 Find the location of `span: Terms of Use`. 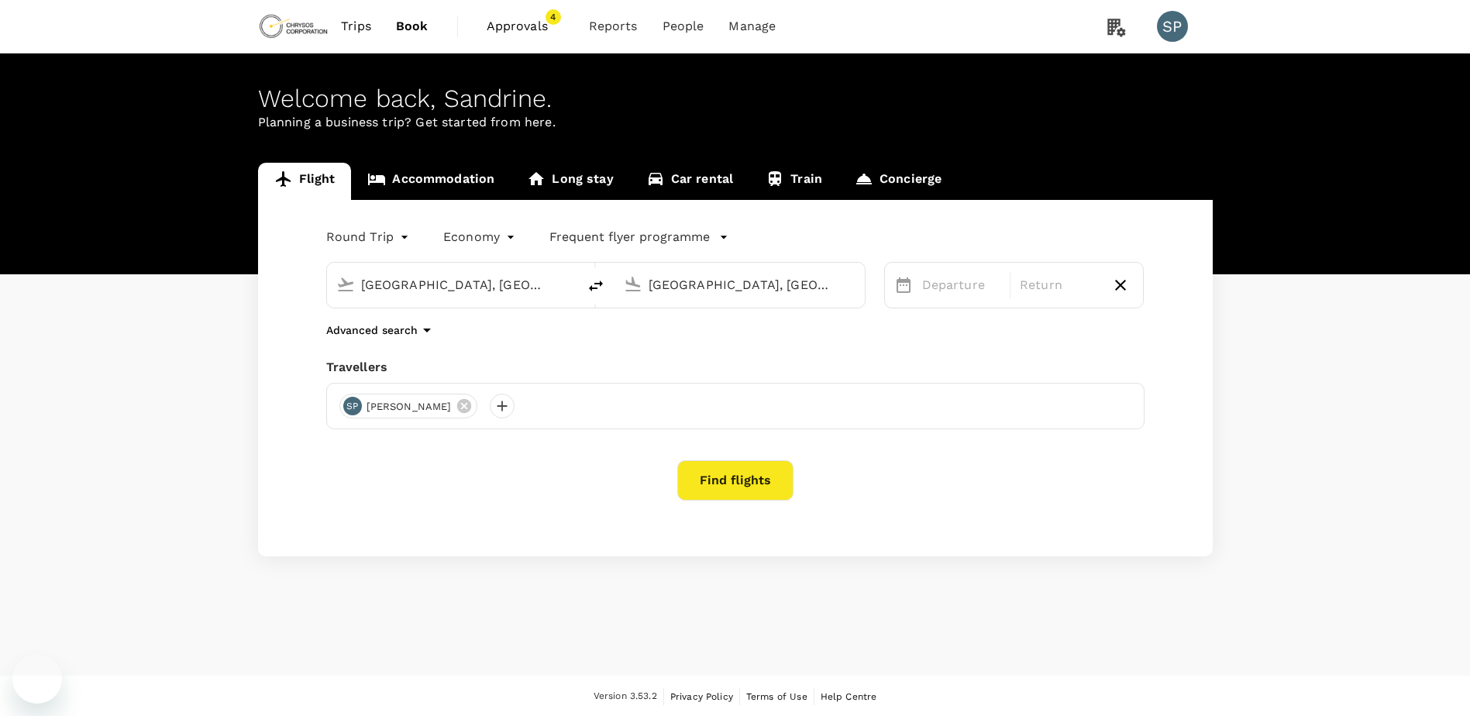

span: Terms of Use is located at coordinates (777, 697).